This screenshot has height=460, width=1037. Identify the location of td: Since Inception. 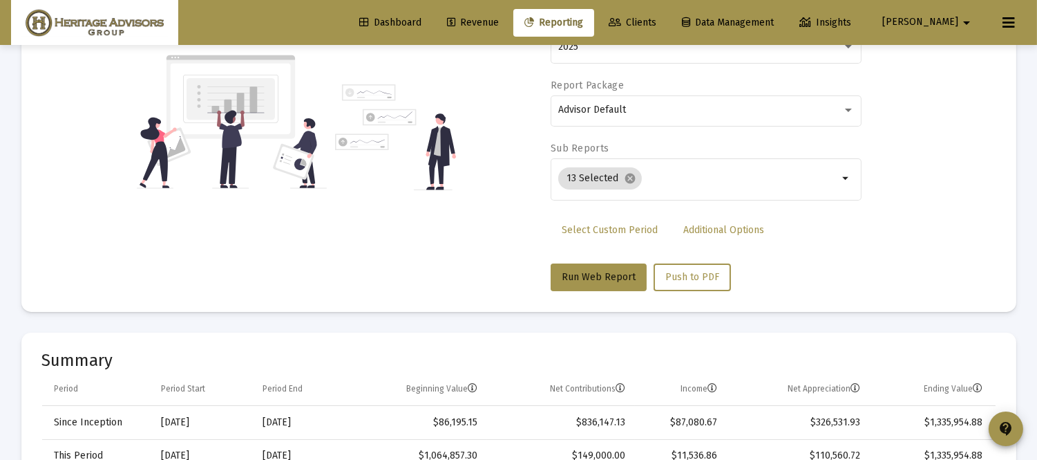
(97, 422).